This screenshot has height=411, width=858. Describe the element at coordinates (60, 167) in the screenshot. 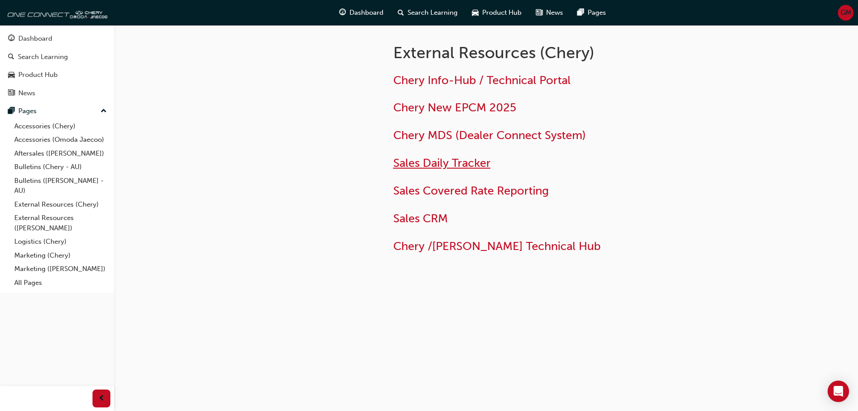

I see `a: Bulletins (Chery - AU)` at that location.